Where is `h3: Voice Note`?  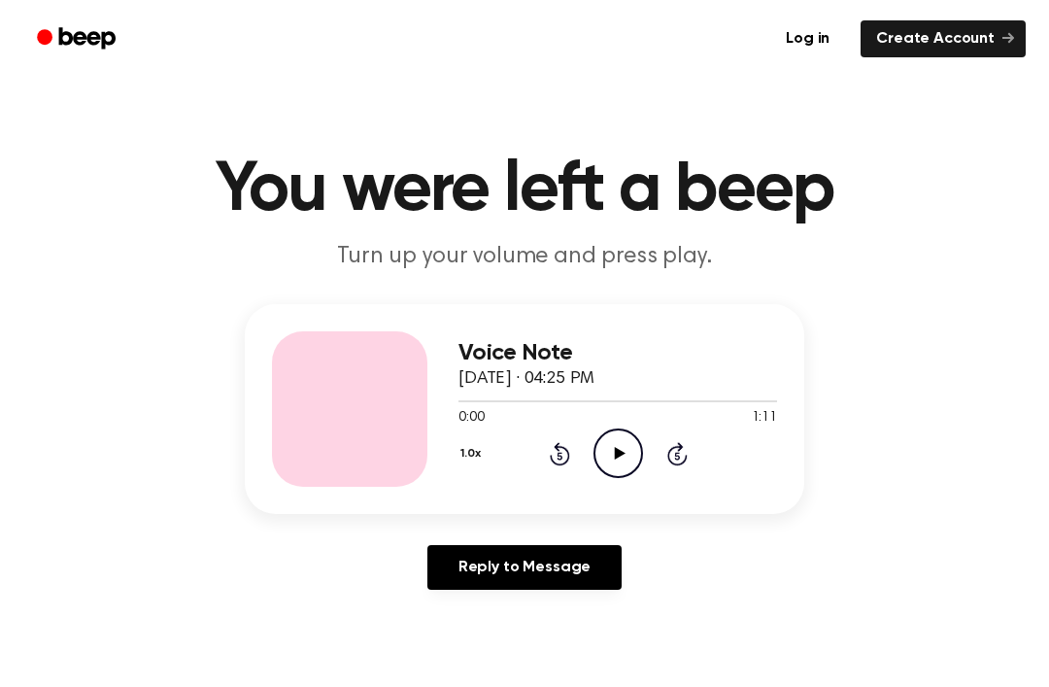 h3: Voice Note is located at coordinates (618, 353).